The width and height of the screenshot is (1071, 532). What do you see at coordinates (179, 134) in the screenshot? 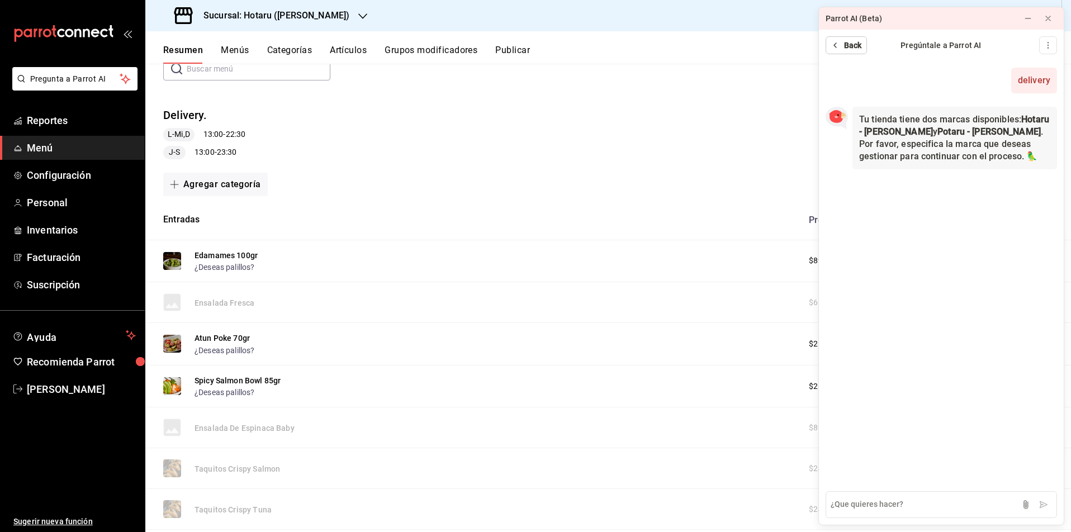
I see `span: L-Mi,D` at bounding box center [179, 134].